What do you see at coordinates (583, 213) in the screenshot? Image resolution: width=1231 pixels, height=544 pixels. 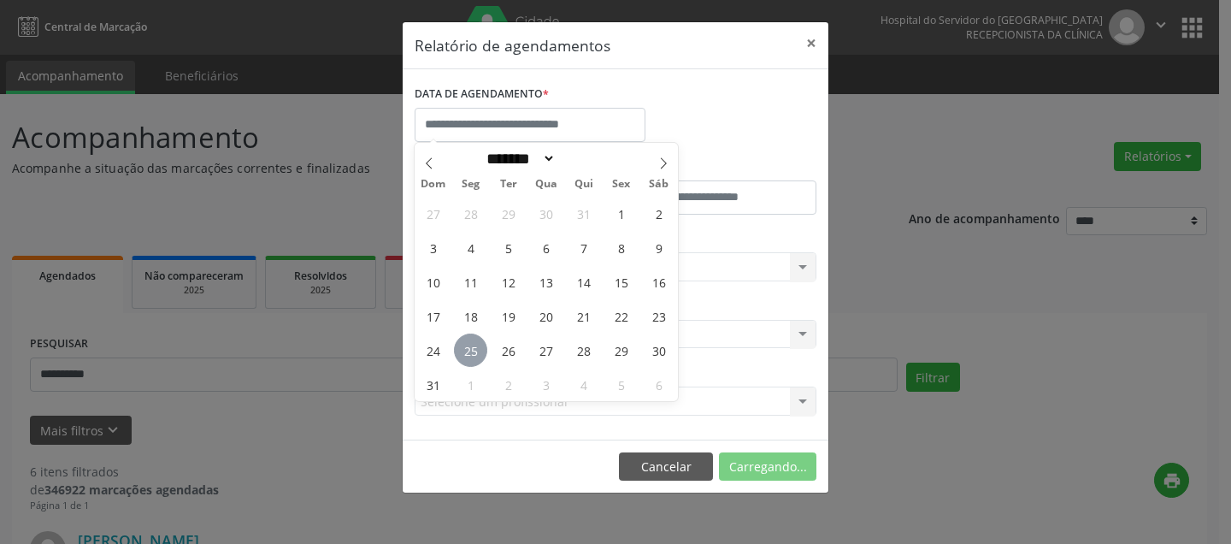 I see `span: Julho 31, 2025` at bounding box center [583, 213].